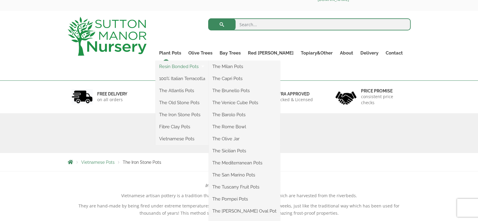 This screenshot has height=221, width=478. What do you see at coordinates (244, 187) in the screenshot?
I see `a: The Tuscany Fruit Pots` at bounding box center [244, 187].